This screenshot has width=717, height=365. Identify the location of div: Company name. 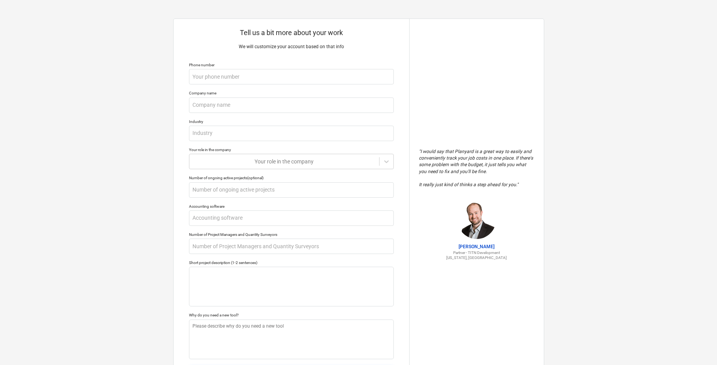
(291, 93).